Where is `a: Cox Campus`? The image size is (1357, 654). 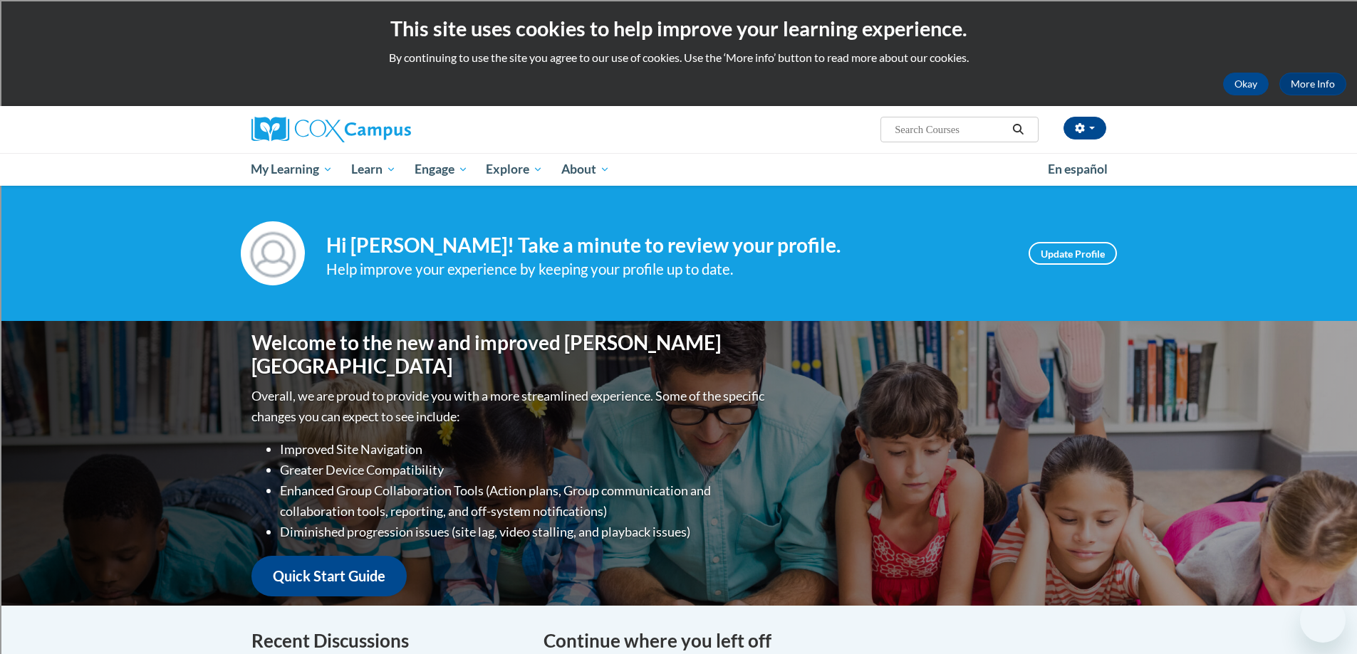 a: Cox Campus is located at coordinates (387, 130).